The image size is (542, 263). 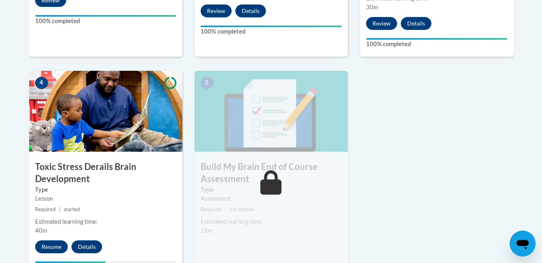 What do you see at coordinates (51, 246) in the screenshot?
I see `button: Resume` at bounding box center [51, 246].